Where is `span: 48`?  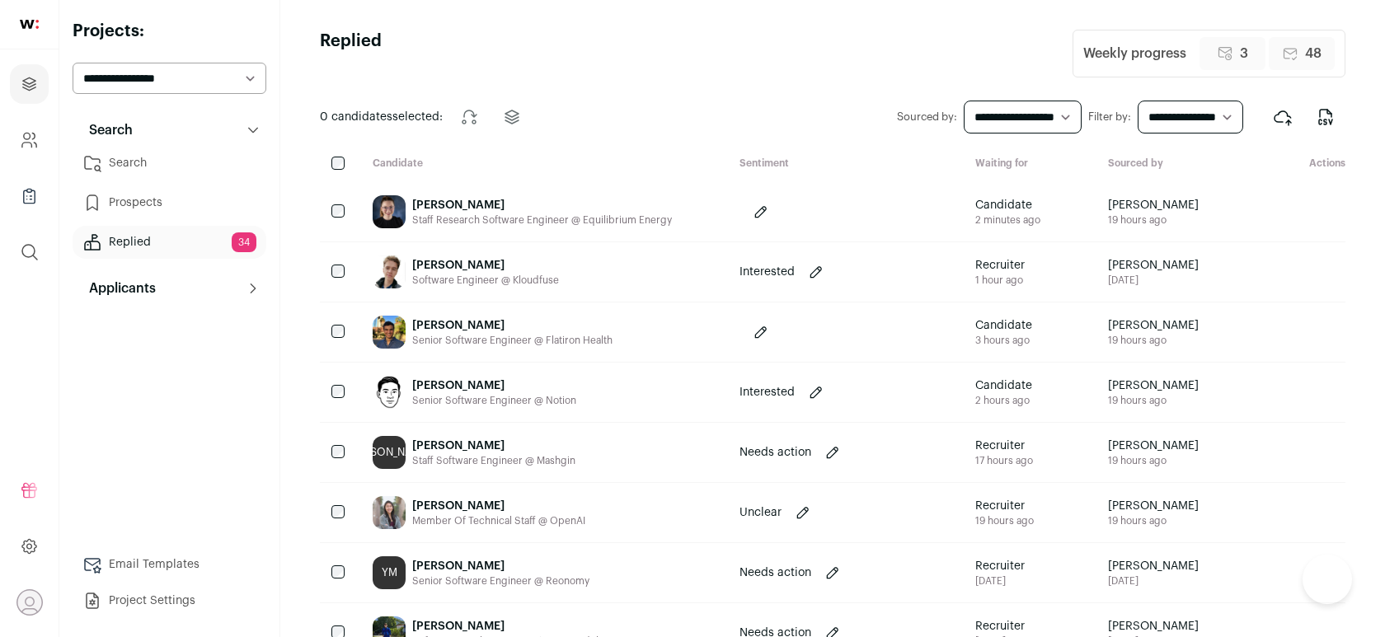
span: 48 is located at coordinates (1313, 54).